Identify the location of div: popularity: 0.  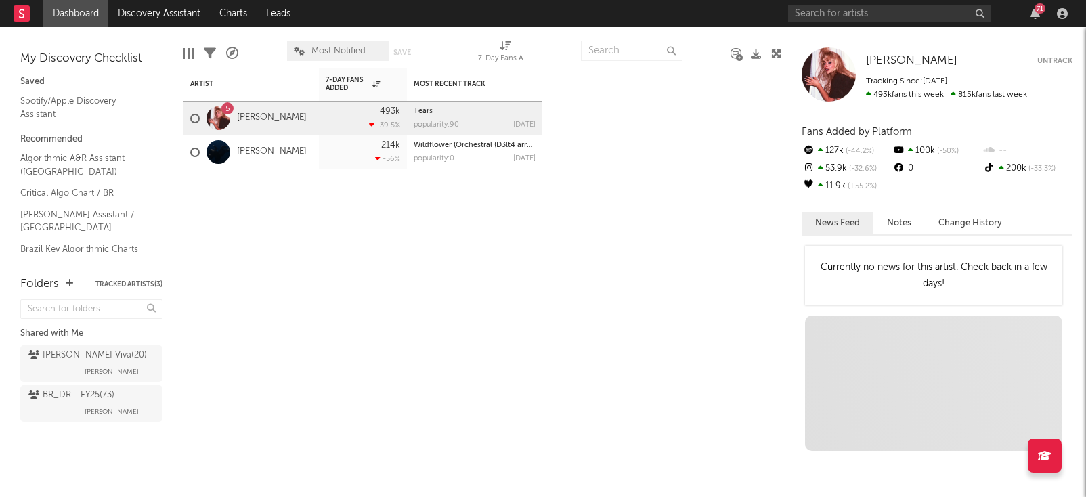
(434, 158).